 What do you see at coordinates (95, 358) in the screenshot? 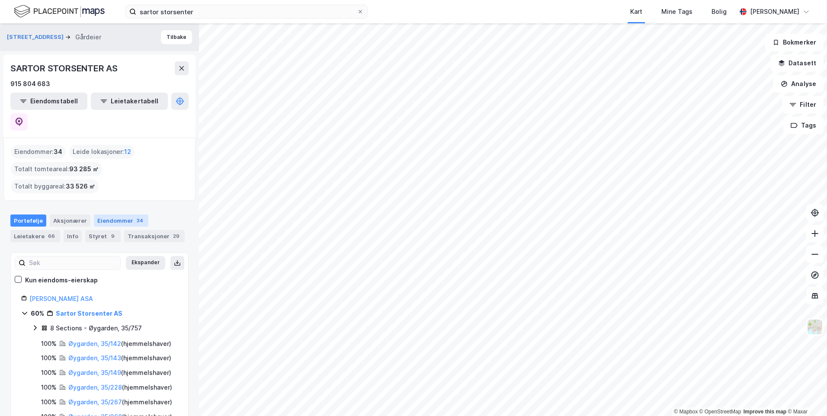
I see `a: Øygarden, 35/143` at bounding box center [95, 358].